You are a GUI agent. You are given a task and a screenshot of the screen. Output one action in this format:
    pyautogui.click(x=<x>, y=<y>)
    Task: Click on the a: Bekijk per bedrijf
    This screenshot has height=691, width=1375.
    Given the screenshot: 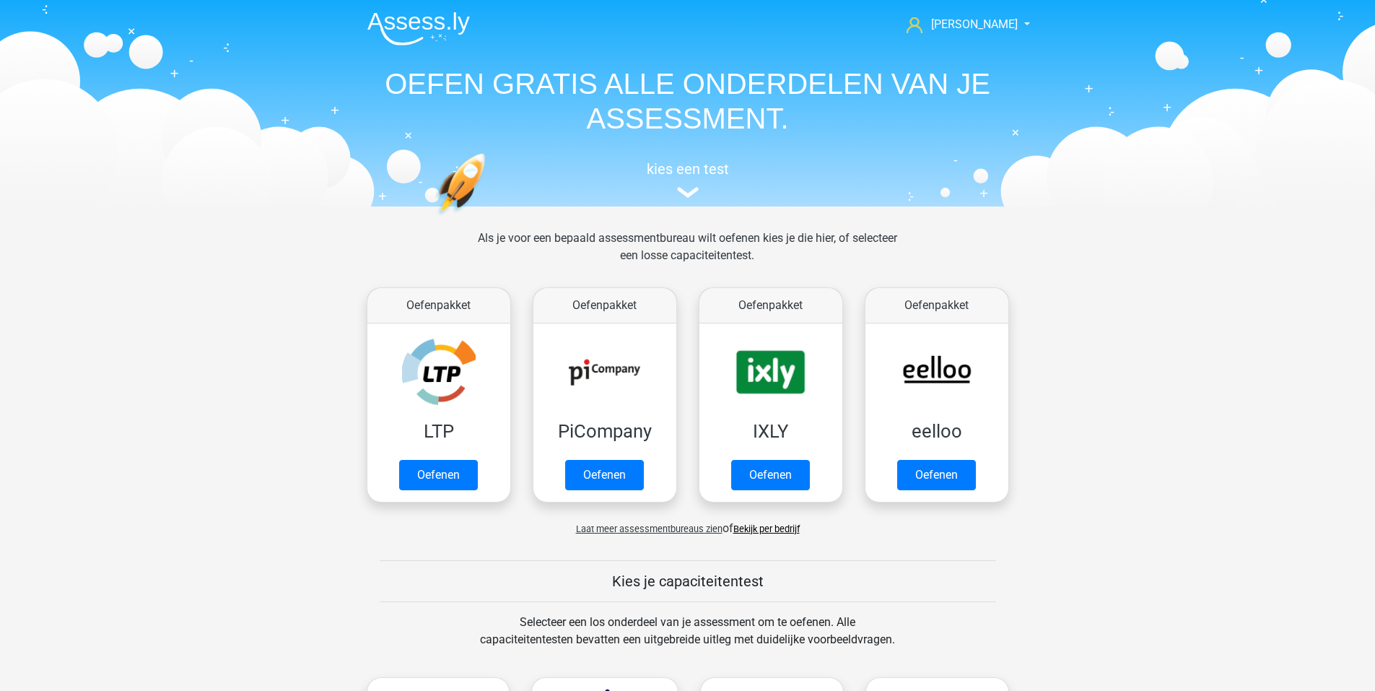 What is the action you would take?
    pyautogui.click(x=767, y=529)
    